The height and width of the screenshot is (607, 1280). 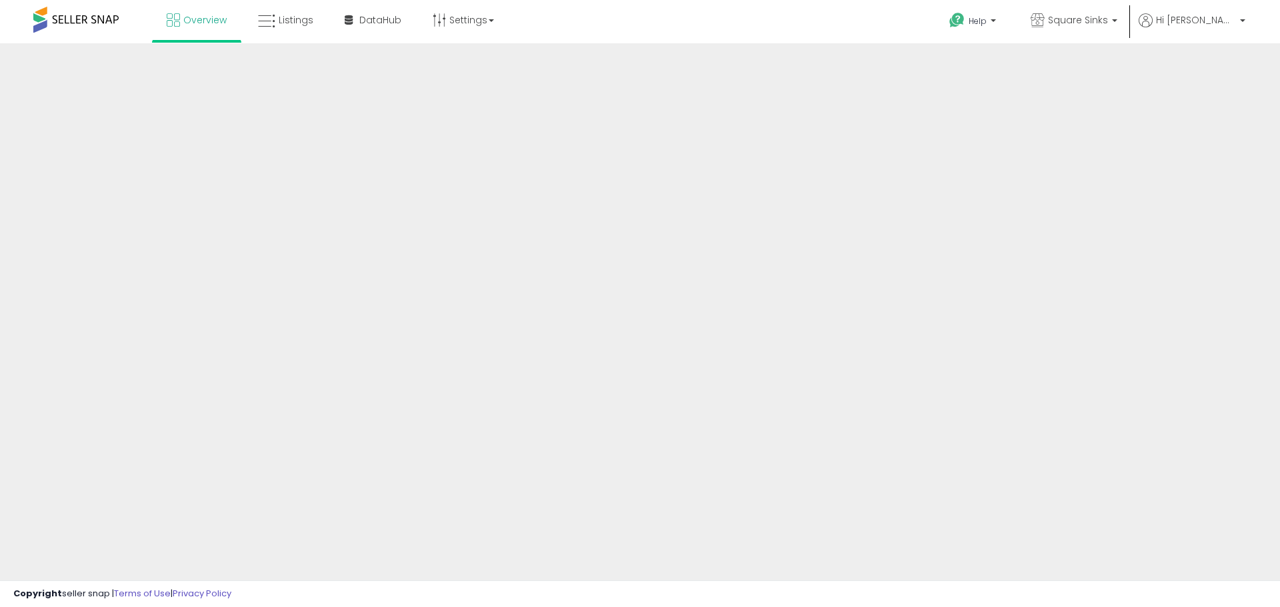 What do you see at coordinates (122, 594) in the screenshot?
I see `div: seller snap | |` at bounding box center [122, 594].